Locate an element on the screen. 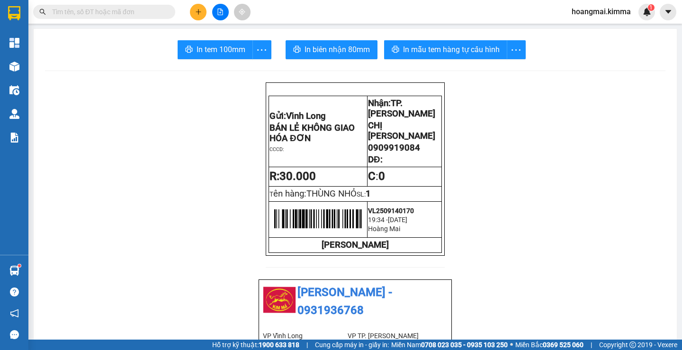 This screenshot has width=682, height=350. span: 0 is located at coordinates (382, 176).